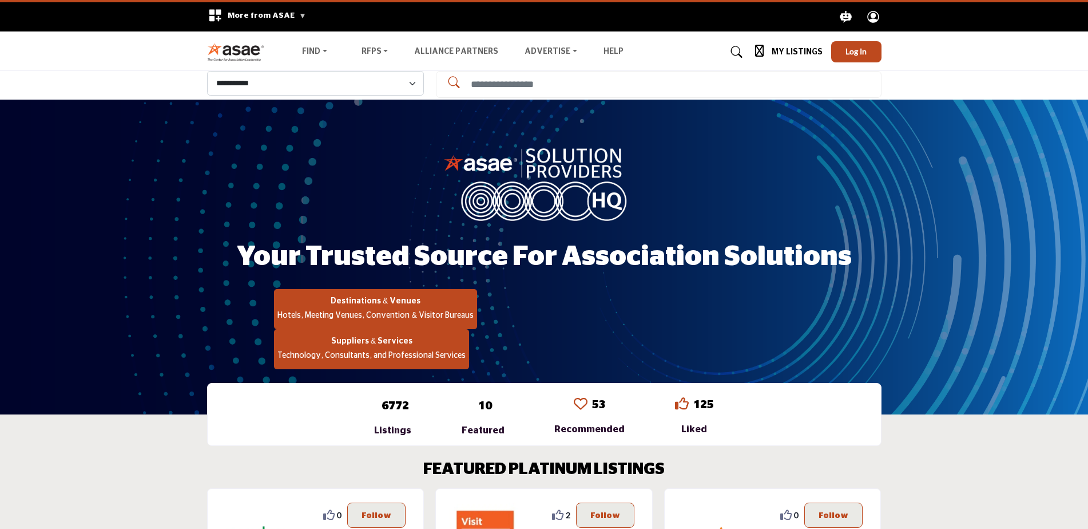 The image size is (1088, 529). What do you see at coordinates (375, 301) in the screenshot?
I see `h2: Destinations & Venues` at bounding box center [375, 301].